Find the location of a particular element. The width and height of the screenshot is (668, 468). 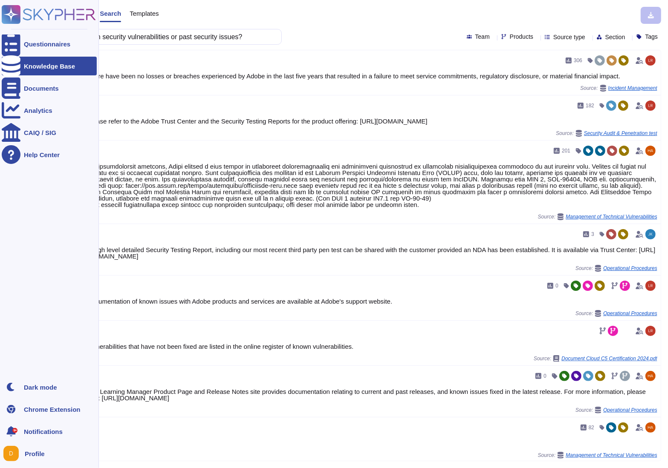

span: Incident Management is located at coordinates (633, 88).